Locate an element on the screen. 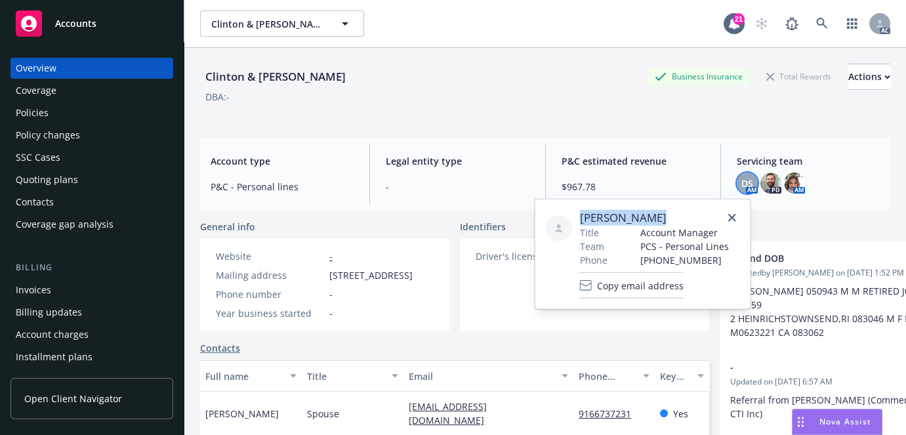 The height and width of the screenshot is (435, 906). div: Business Insurance is located at coordinates (699, 76).